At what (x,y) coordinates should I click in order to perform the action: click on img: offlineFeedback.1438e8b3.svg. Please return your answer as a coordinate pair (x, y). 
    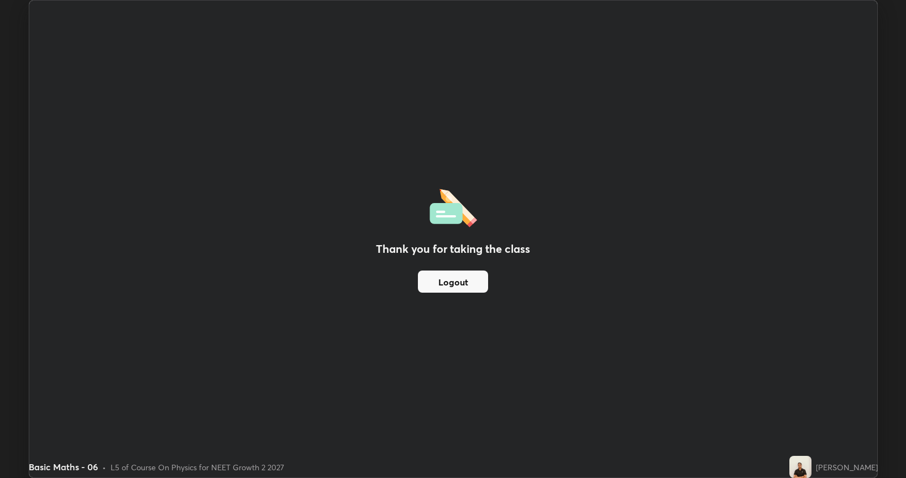
    Looking at the image, I should click on (453, 206).